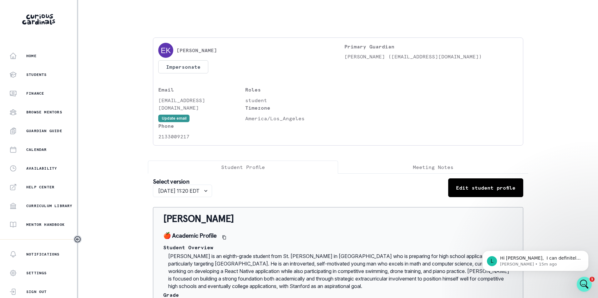 The height and width of the screenshot is (298, 598). Describe the element at coordinates (486, 188) in the screenshot. I see `button: Edit student profile` at that location.